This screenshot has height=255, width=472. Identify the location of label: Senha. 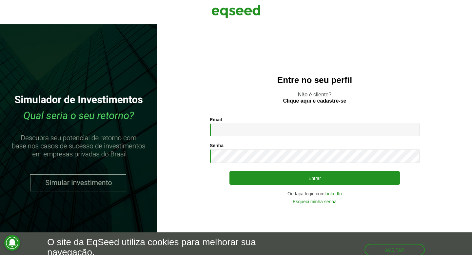
(217, 146).